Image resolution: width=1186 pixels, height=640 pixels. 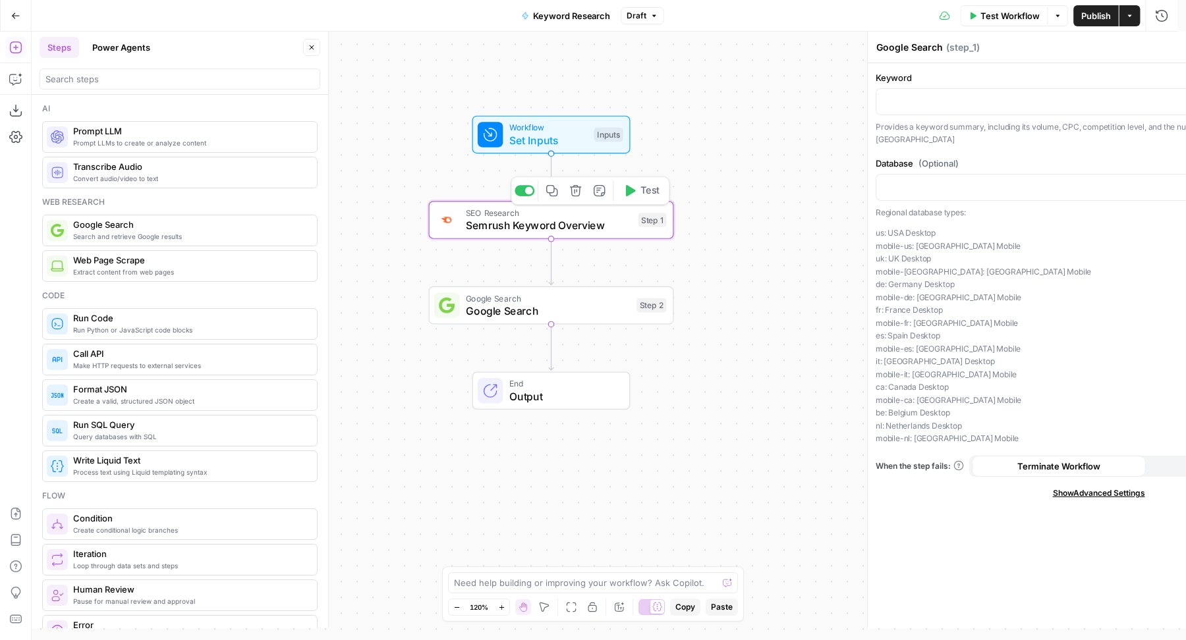 I want to click on span: Prompt LLM, so click(x=190, y=131).